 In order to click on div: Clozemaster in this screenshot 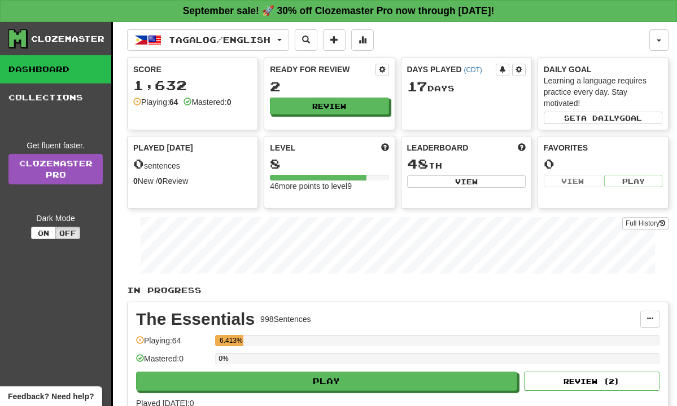, I will do `click(68, 39)`.